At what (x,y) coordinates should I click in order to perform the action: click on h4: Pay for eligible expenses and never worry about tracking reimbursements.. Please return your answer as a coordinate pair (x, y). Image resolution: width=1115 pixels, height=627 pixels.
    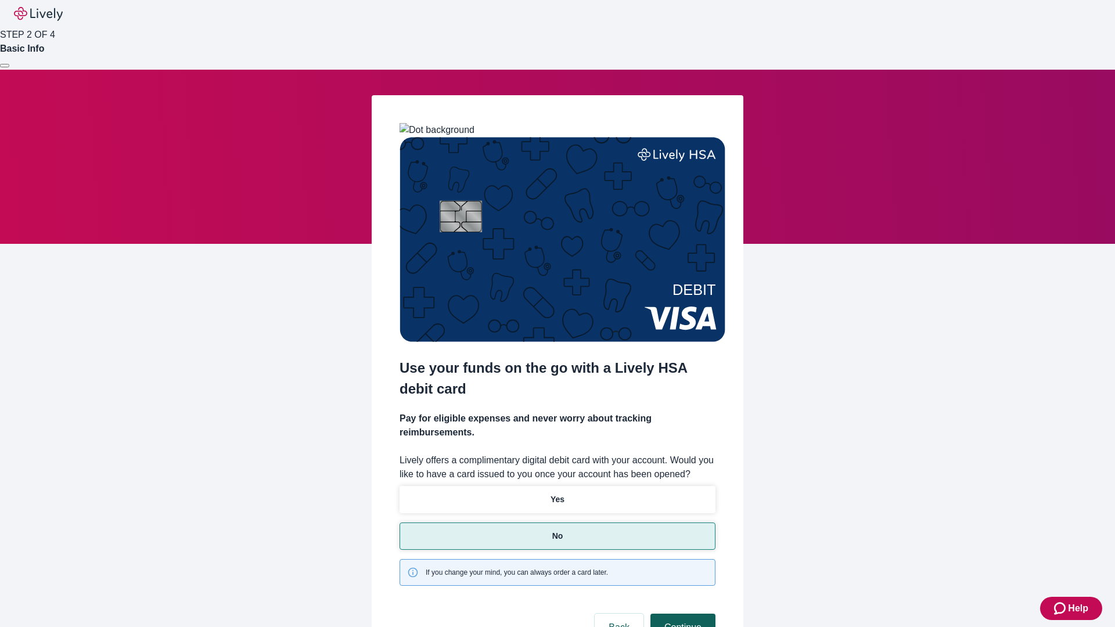
    Looking at the image, I should click on (557, 426).